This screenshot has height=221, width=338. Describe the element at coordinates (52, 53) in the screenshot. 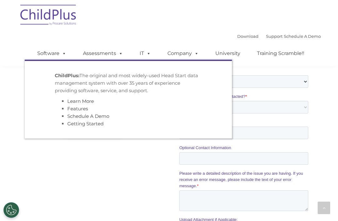

I see `a: Software` at that location.